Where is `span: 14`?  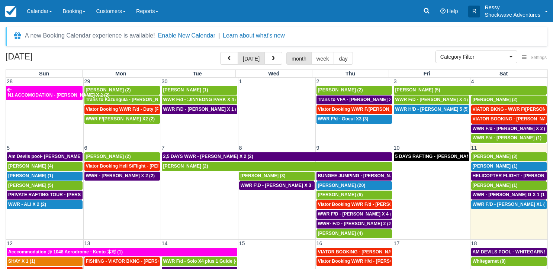 span: 14 is located at coordinates (165, 244).